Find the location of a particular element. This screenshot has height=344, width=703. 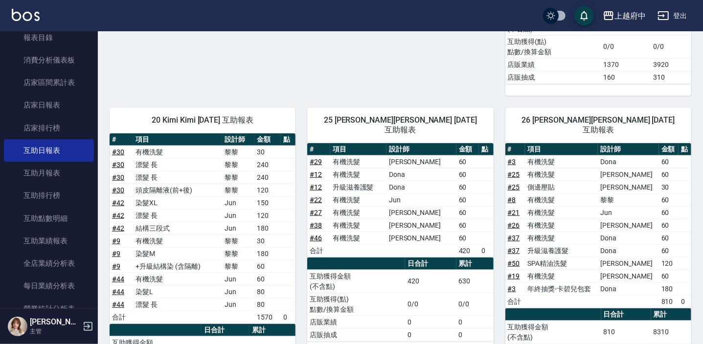

a: 互助排行榜 is located at coordinates (49, 196).